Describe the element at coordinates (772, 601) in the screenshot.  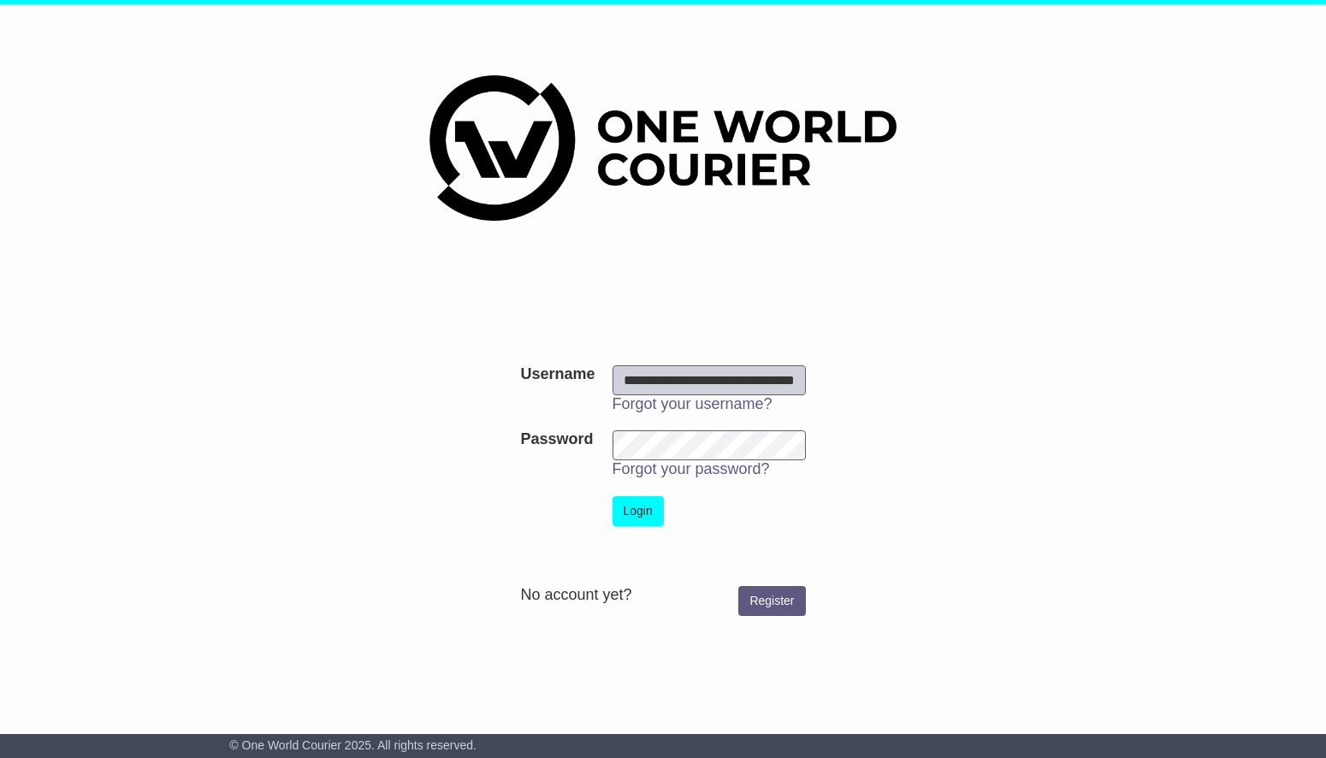
I see `a: Register` at that location.